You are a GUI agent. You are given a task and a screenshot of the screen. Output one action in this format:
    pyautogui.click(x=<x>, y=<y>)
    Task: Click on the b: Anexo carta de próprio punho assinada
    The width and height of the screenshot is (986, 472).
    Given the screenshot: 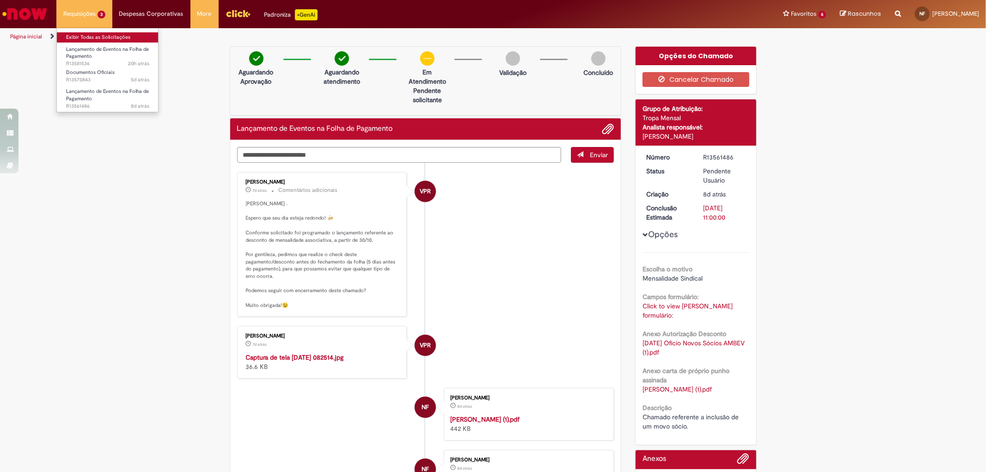 What is the action you would take?
    pyautogui.click(x=686, y=375)
    